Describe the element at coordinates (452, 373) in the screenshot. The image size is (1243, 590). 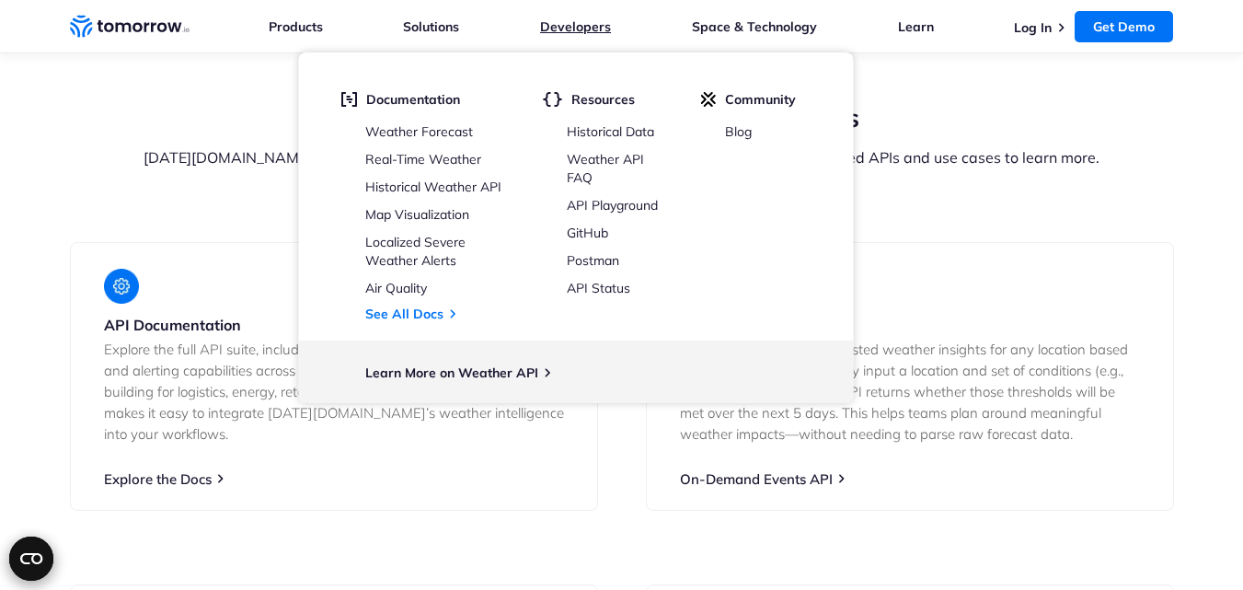
I see `a: Learn More on Weather API` at that location.